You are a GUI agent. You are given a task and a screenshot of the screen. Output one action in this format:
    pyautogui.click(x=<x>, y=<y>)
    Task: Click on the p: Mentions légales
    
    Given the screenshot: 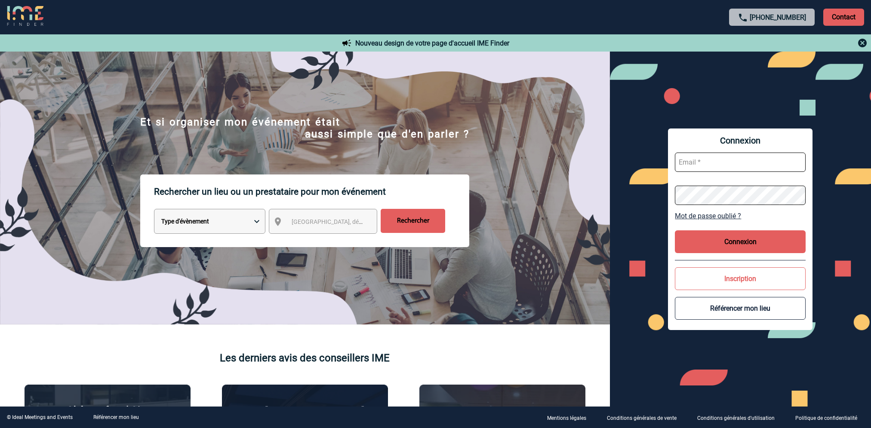 What is the action you would take?
    pyautogui.click(x=566, y=418)
    